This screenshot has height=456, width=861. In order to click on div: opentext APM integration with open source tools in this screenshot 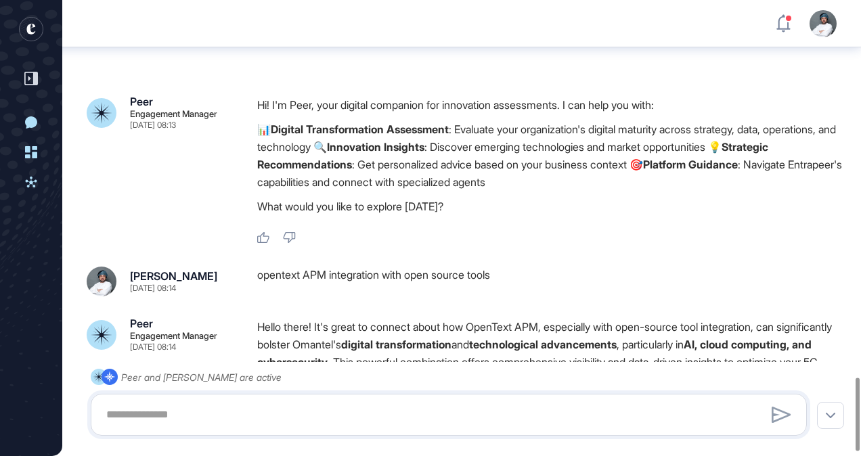, I will do `click(553, 282)`.